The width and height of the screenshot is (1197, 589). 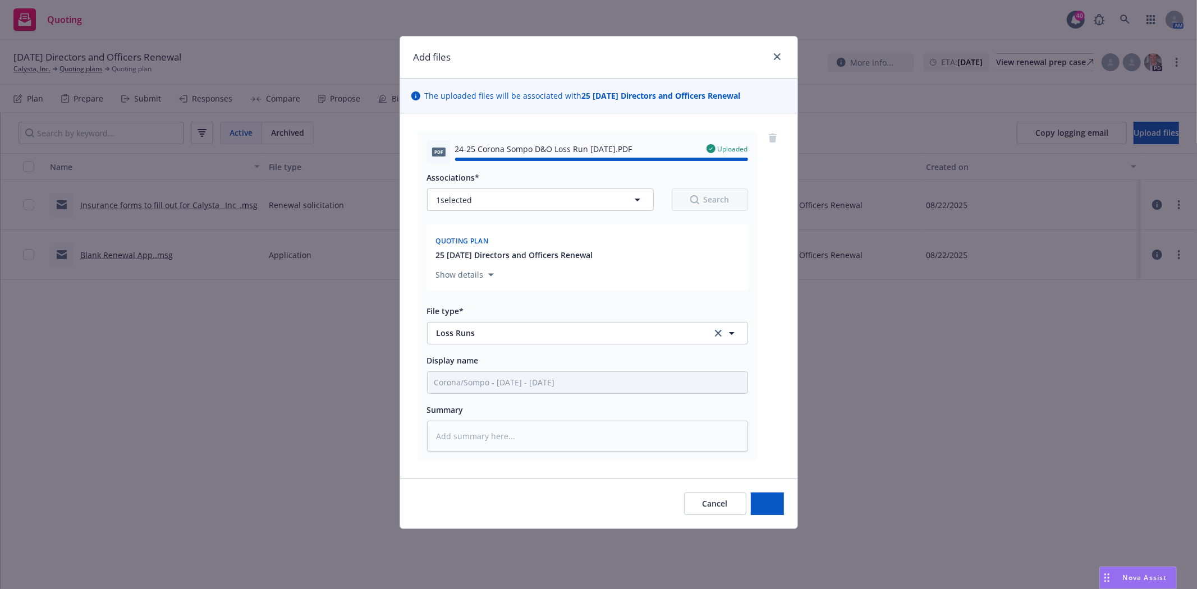 I want to click on span: File type*, so click(x=446, y=311).